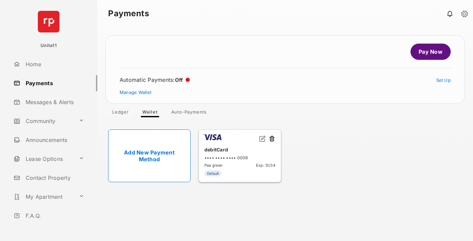 The height and width of the screenshot is (241, 473). Describe the element at coordinates (189, 113) in the screenshot. I see `a: Auto-Payments` at that location.